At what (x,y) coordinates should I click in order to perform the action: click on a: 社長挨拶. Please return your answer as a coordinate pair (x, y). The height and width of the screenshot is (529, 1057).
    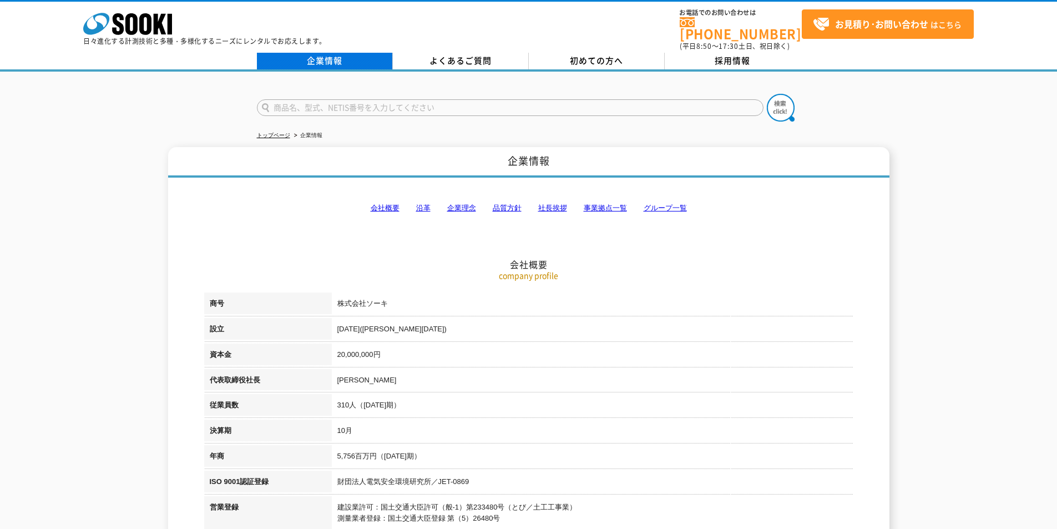
    Looking at the image, I should click on (553, 208).